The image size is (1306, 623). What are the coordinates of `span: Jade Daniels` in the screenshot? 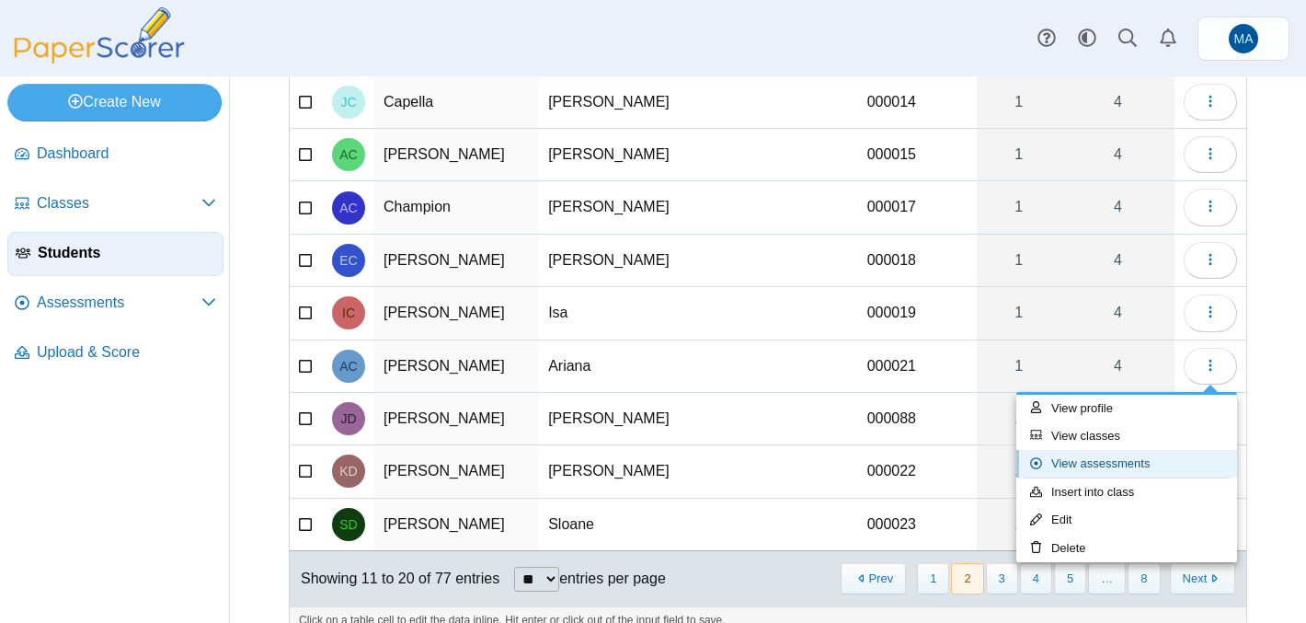 It's located at (348, 419).